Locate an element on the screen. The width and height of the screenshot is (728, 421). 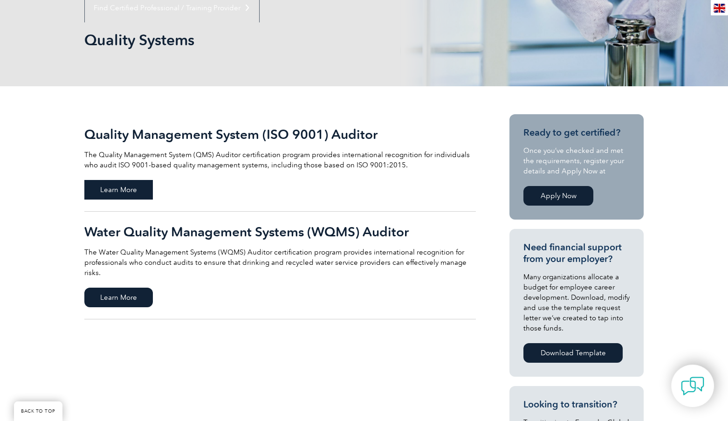
a: Download Template is located at coordinates (573, 353).